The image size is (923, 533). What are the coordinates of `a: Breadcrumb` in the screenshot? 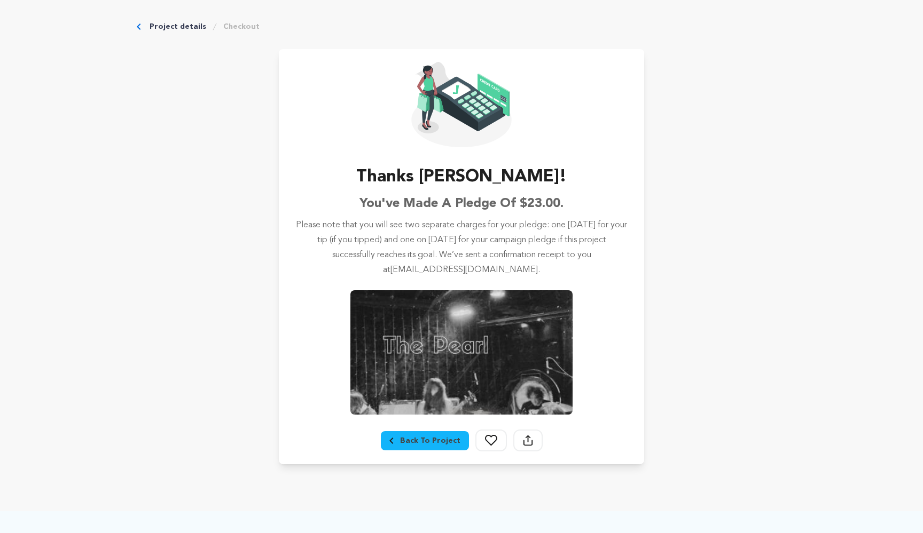 It's located at (424, 441).